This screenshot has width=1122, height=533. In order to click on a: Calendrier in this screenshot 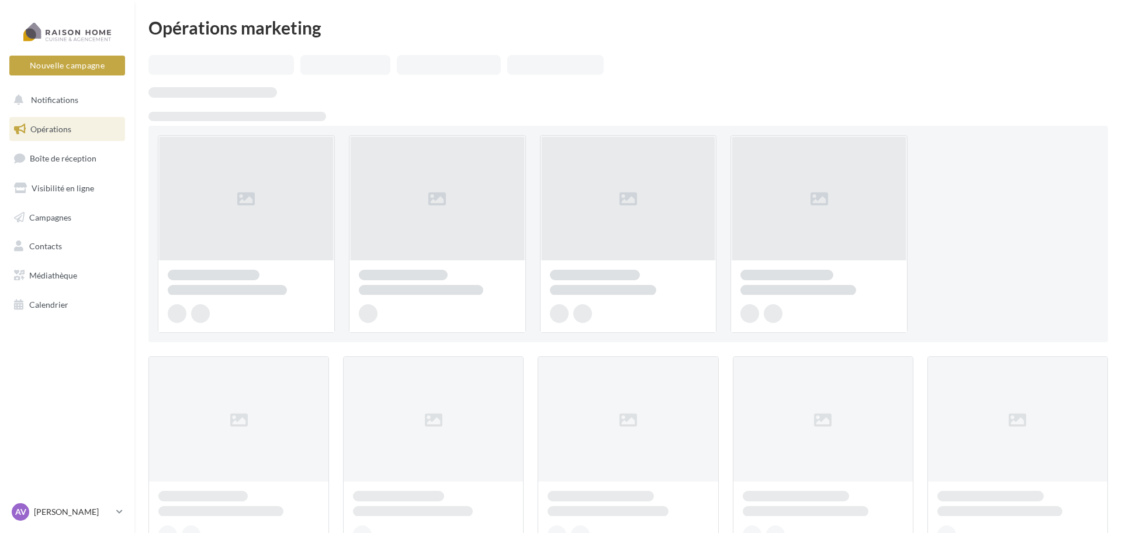, I will do `click(67, 305)`.